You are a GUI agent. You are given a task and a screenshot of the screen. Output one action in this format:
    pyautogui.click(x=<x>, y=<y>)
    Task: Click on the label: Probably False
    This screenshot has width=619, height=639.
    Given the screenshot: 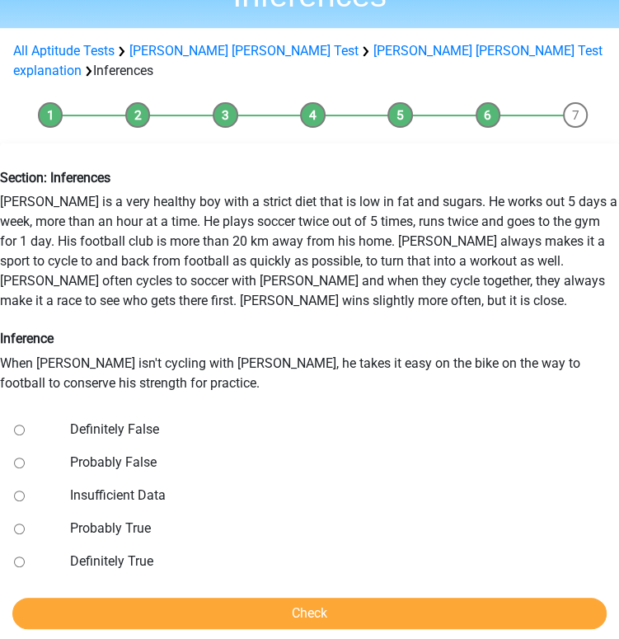 What is the action you would take?
    pyautogui.click(x=335, y=462)
    